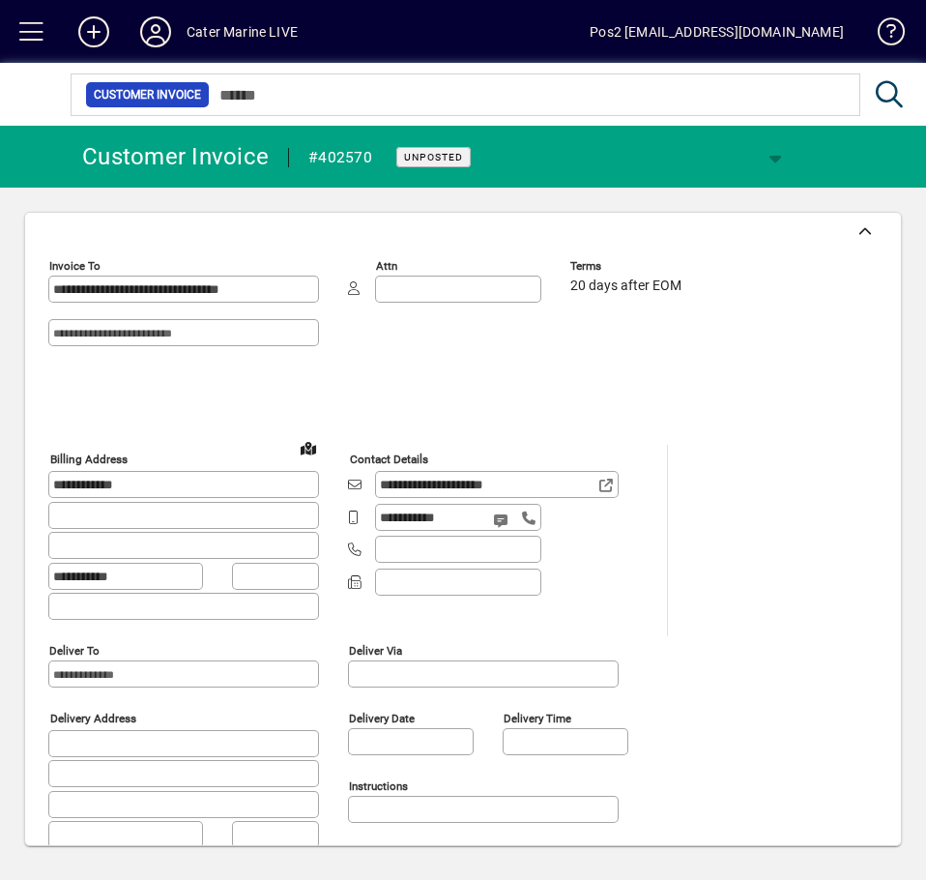  Describe the element at coordinates (74, 266) in the screenshot. I see `mat-label: Invoice To` at that location.